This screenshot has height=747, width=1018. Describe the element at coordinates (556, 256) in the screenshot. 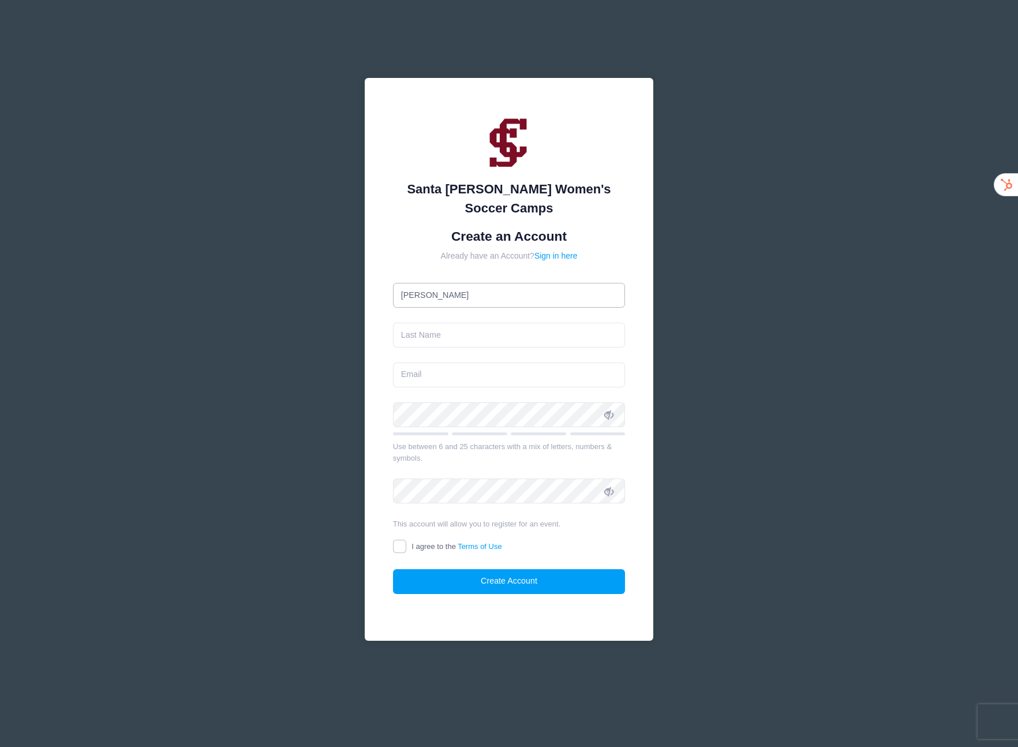

I see `a: Sign in here` at that location.